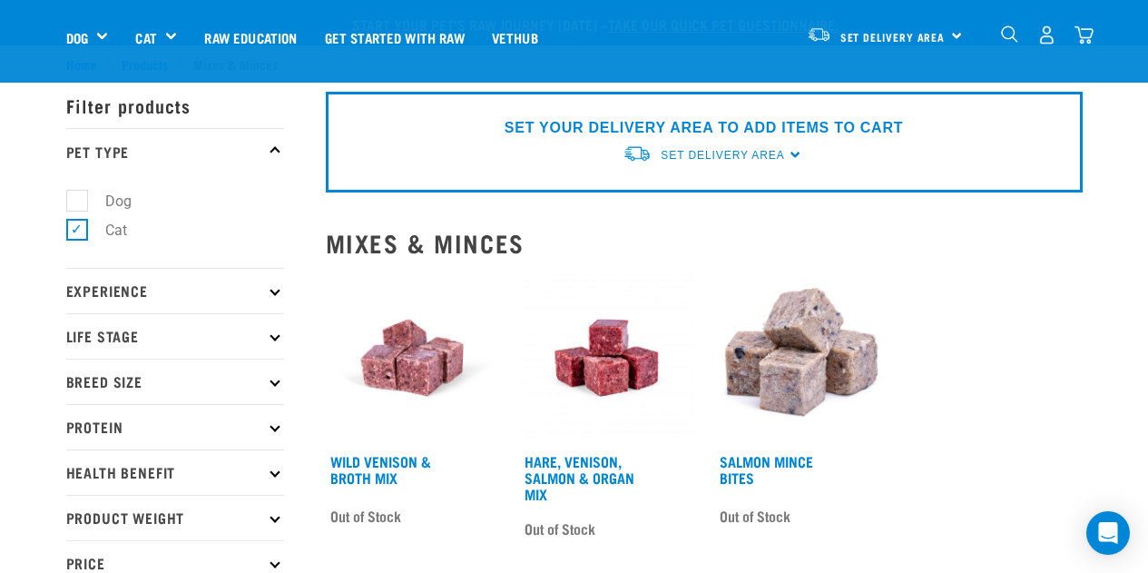 The height and width of the screenshot is (573, 1148). Describe the element at coordinates (250, 37) in the screenshot. I see `a: Raw Education` at that location.